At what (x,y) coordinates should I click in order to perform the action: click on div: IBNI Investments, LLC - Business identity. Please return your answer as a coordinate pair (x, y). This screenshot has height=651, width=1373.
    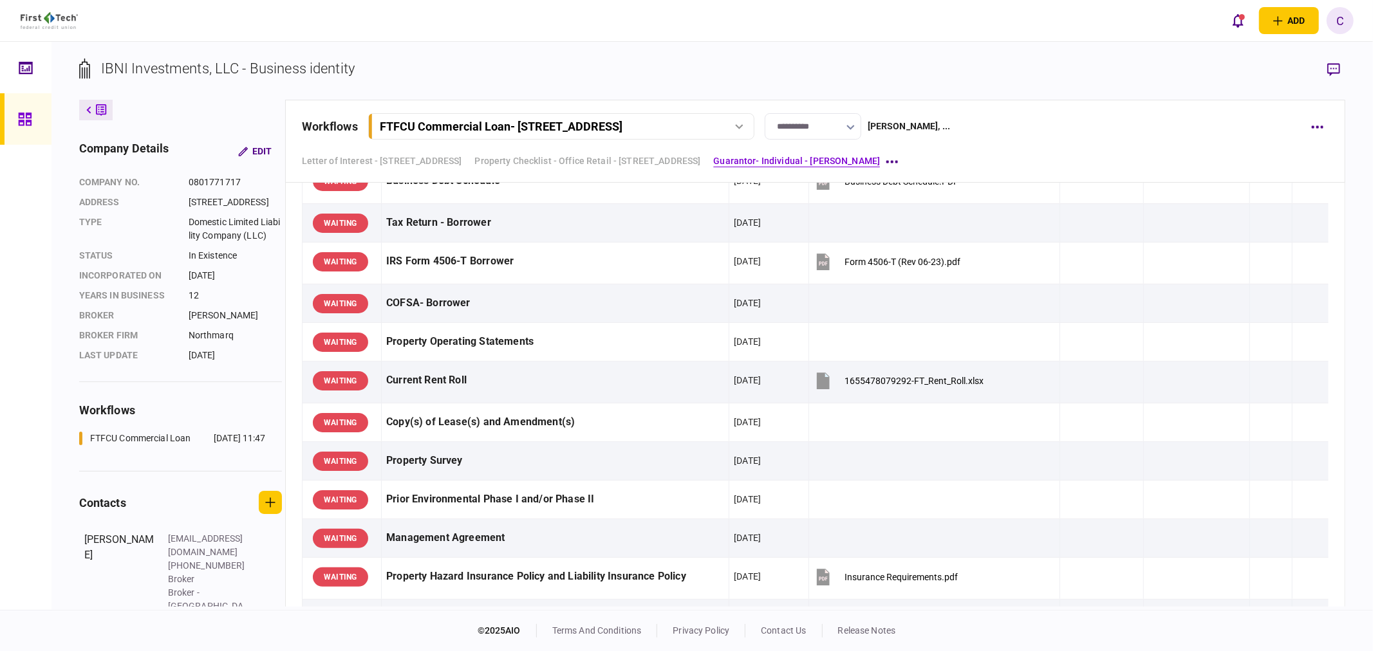
    Looking at the image, I should click on (228, 68).